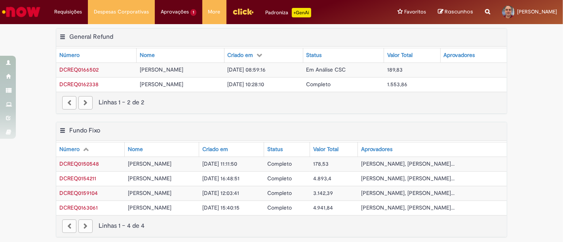  What do you see at coordinates (79, 70) in the screenshot?
I see `span: DCREQ0166502` at bounding box center [79, 70].